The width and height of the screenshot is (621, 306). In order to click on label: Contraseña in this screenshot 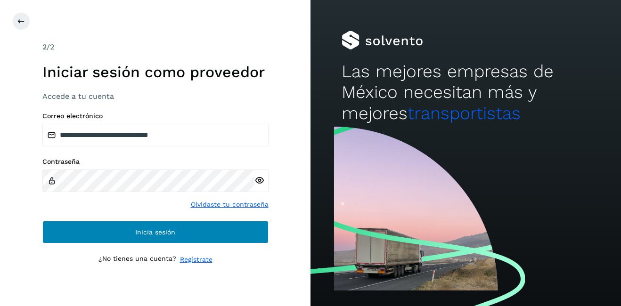, I will do `click(156, 162)`.